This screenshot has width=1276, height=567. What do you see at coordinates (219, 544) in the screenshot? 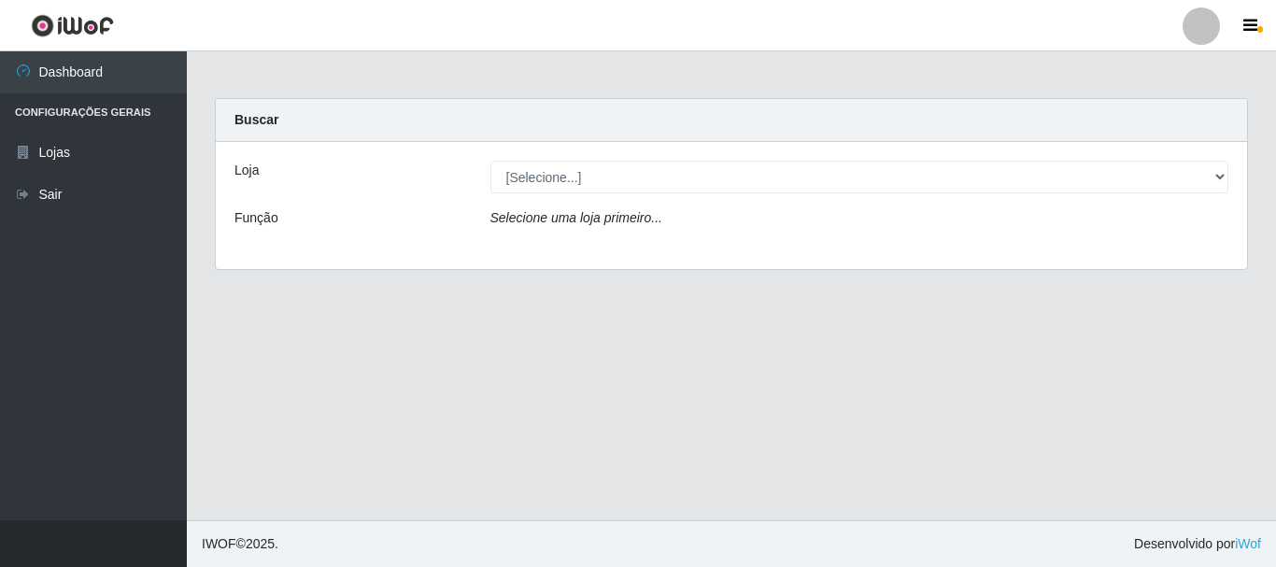
I see `span: IWOF` at bounding box center [219, 544].